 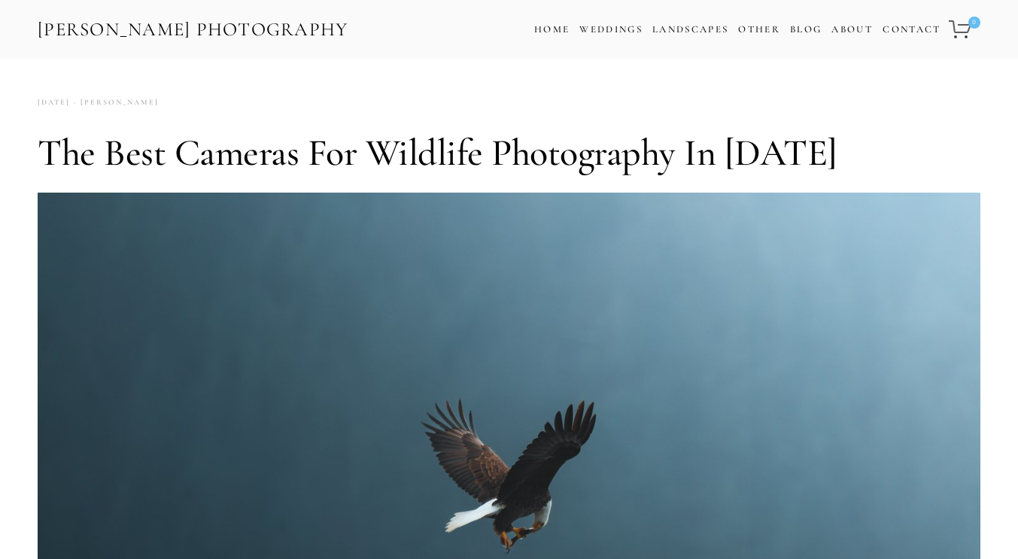 What do you see at coordinates (852, 29) in the screenshot?
I see `a: About` at bounding box center [852, 29].